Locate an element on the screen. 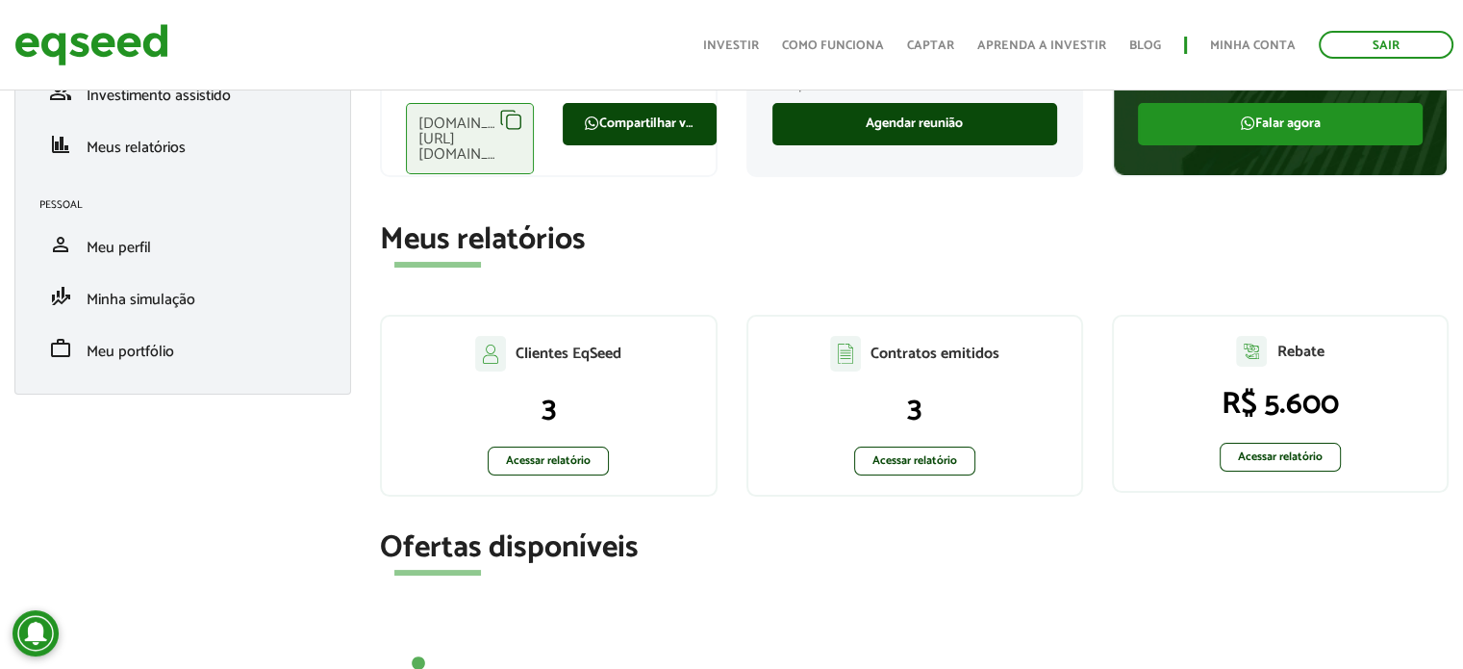 This screenshot has height=669, width=1463. img: EqSeed is located at coordinates (91, 44).